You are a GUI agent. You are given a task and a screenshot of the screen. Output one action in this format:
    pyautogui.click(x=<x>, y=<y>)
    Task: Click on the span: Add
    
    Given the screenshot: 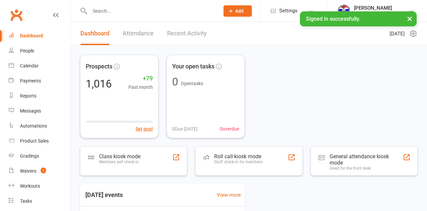 What is the action you would take?
    pyautogui.click(x=239, y=11)
    